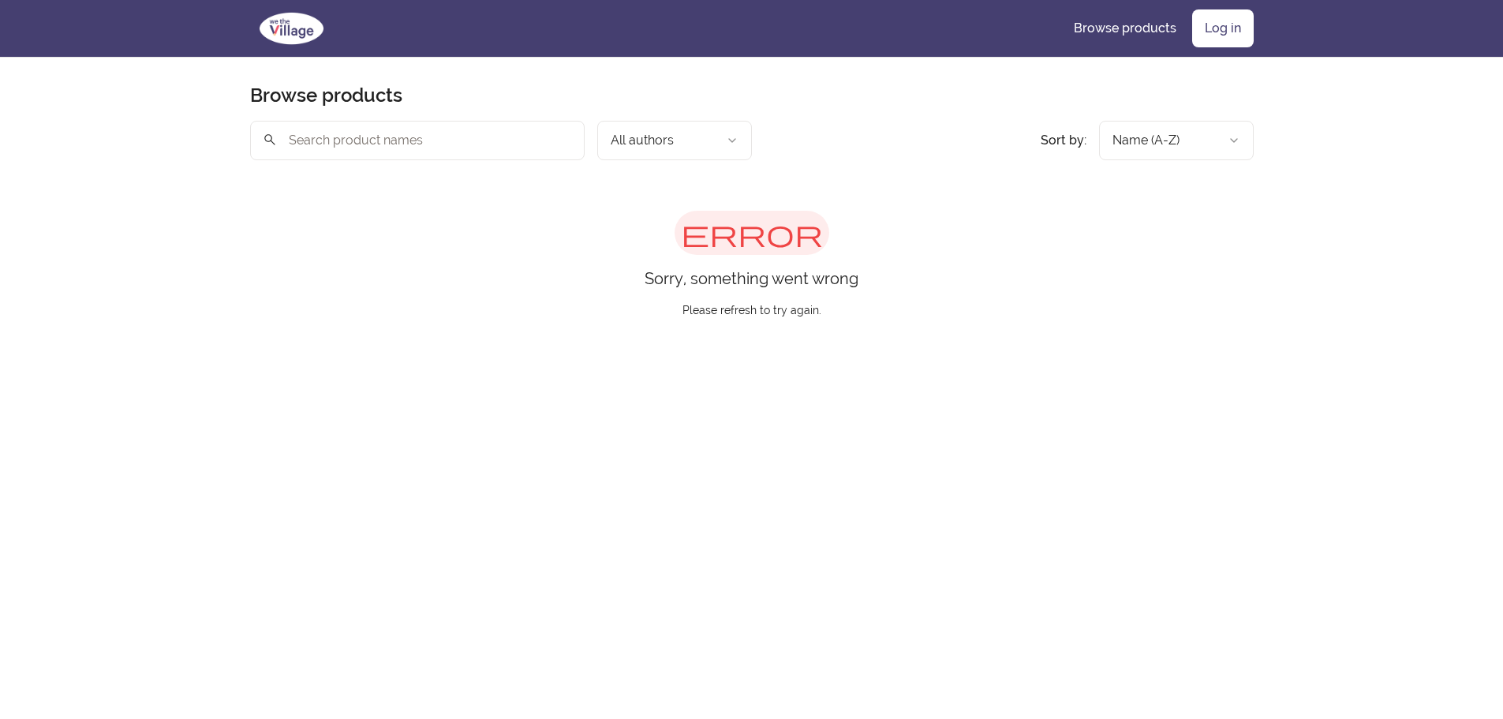 Image resolution: width=1503 pixels, height=719 pixels. What do you see at coordinates (674, 140) in the screenshot?
I see `button: Filter by author` at bounding box center [674, 140].